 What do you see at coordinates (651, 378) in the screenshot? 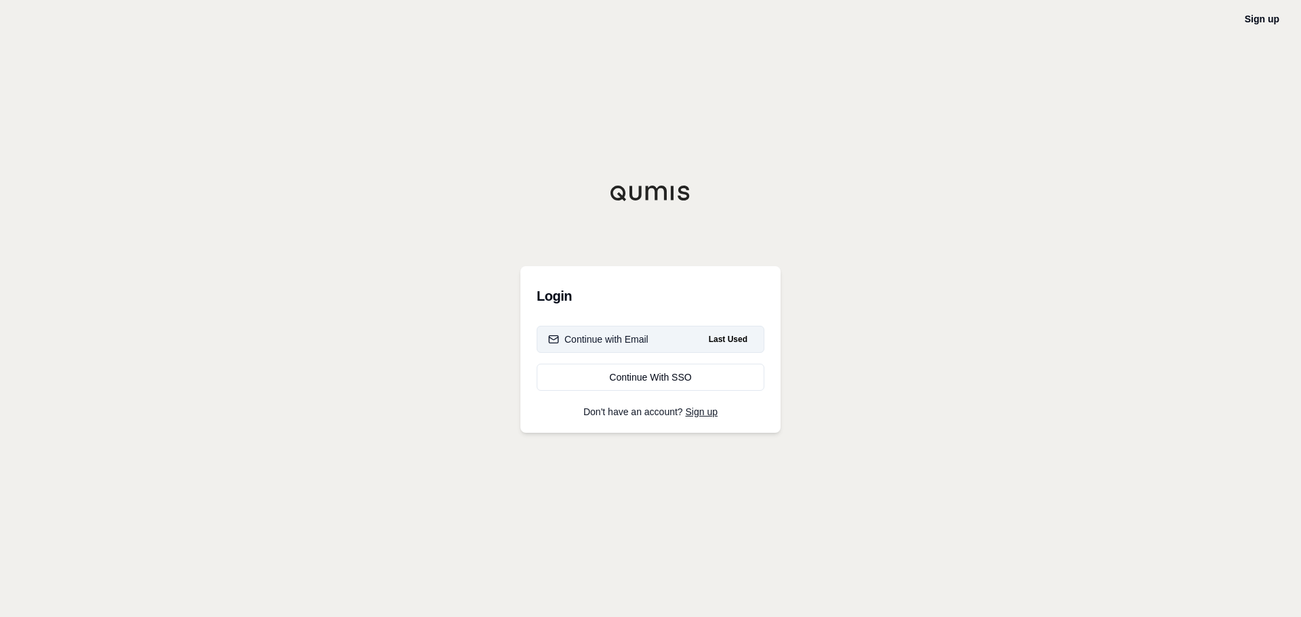
I see `div: Continue With SSO` at bounding box center [651, 378].